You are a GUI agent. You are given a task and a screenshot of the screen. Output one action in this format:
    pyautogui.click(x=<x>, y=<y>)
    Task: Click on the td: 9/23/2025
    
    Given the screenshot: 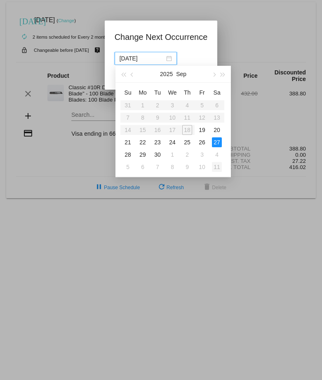 What is the action you would take?
    pyautogui.click(x=157, y=142)
    